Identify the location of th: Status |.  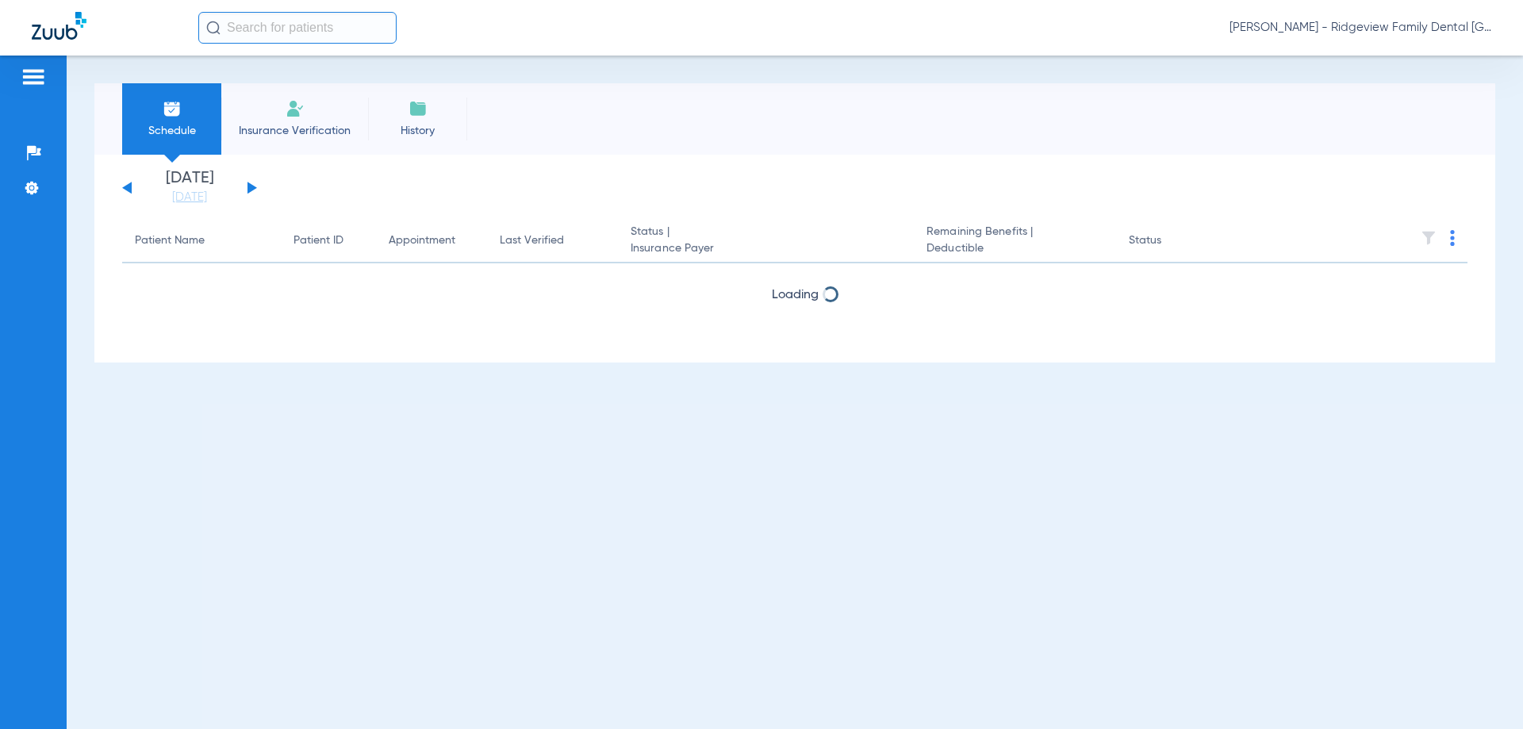
(765, 241).